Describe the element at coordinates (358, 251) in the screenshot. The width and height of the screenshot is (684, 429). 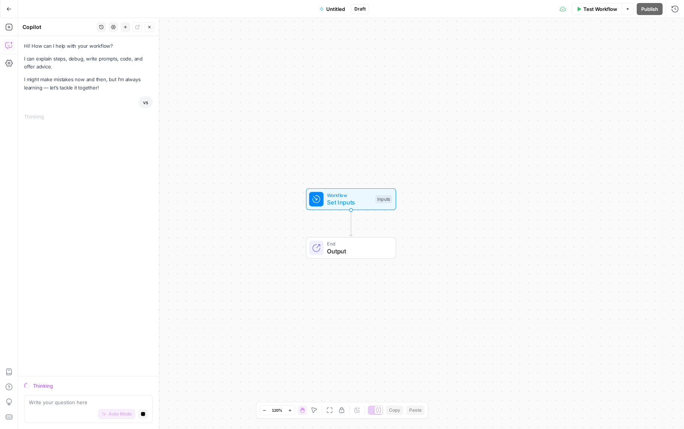
I see `span: Output` at that location.